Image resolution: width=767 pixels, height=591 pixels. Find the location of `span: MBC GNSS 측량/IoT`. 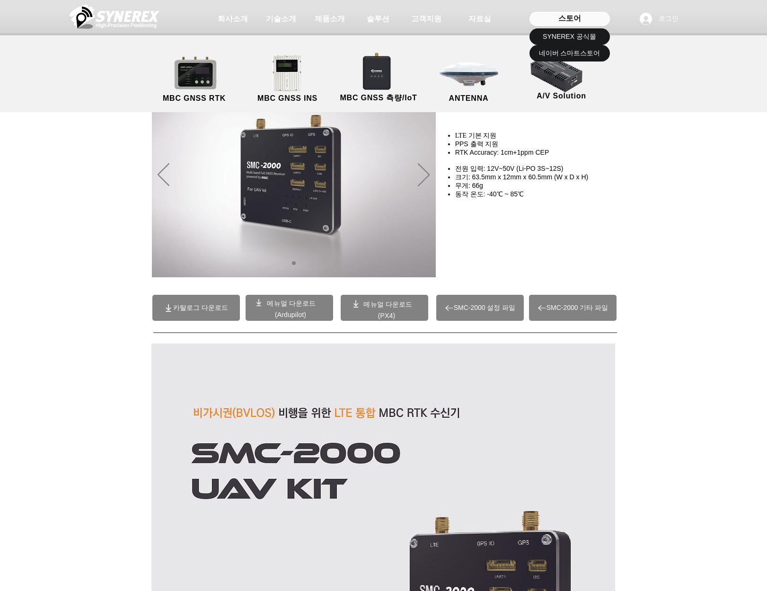

span: MBC GNSS 측량/IoT is located at coordinates (378, 98).